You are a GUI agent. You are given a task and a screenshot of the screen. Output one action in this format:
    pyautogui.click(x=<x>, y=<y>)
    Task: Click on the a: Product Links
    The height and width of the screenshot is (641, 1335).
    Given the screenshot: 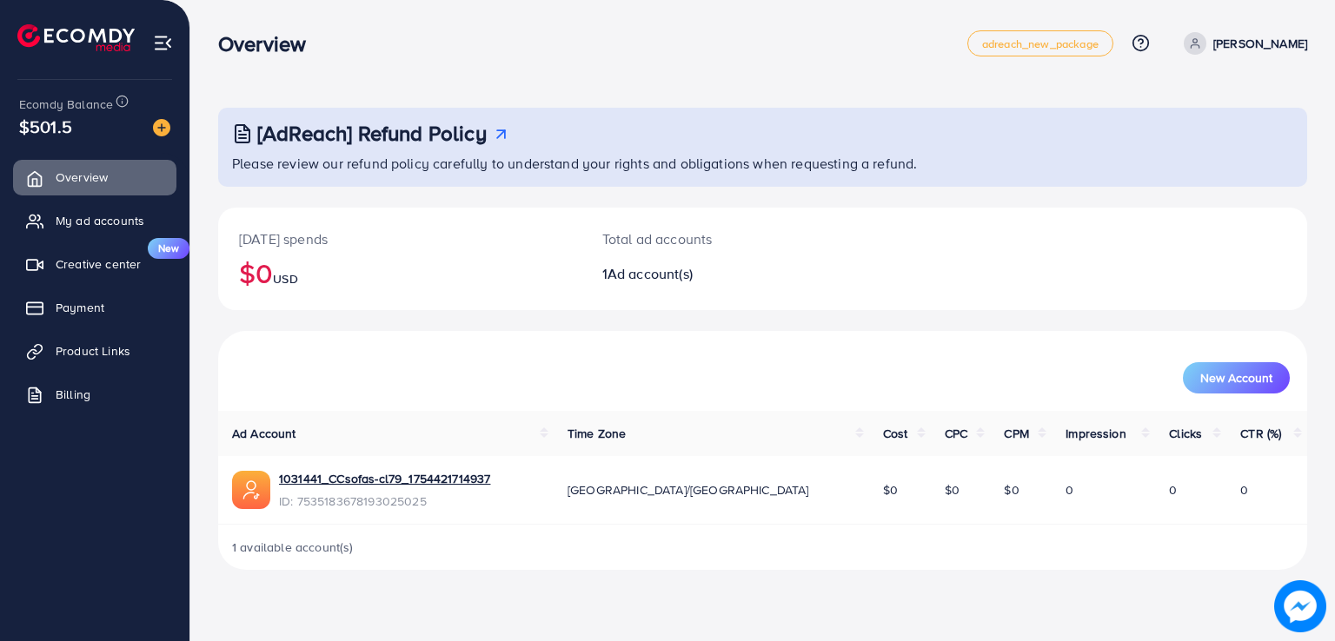 What is the action you would take?
    pyautogui.click(x=95, y=351)
    